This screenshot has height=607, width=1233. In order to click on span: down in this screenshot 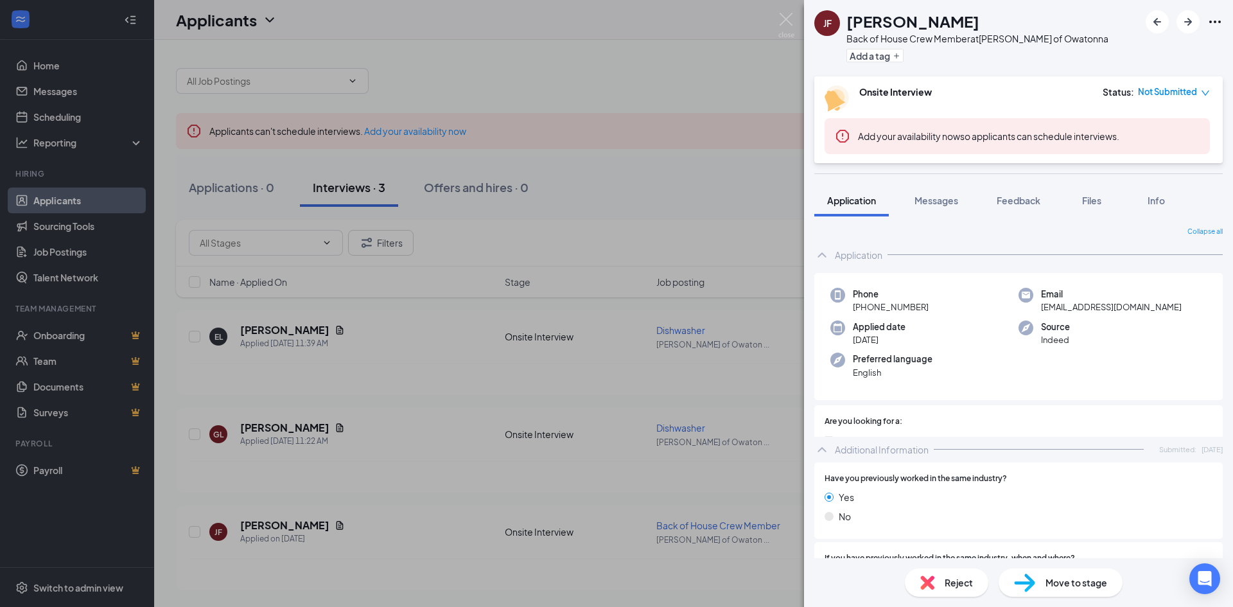, I will do `click(1205, 93)`.